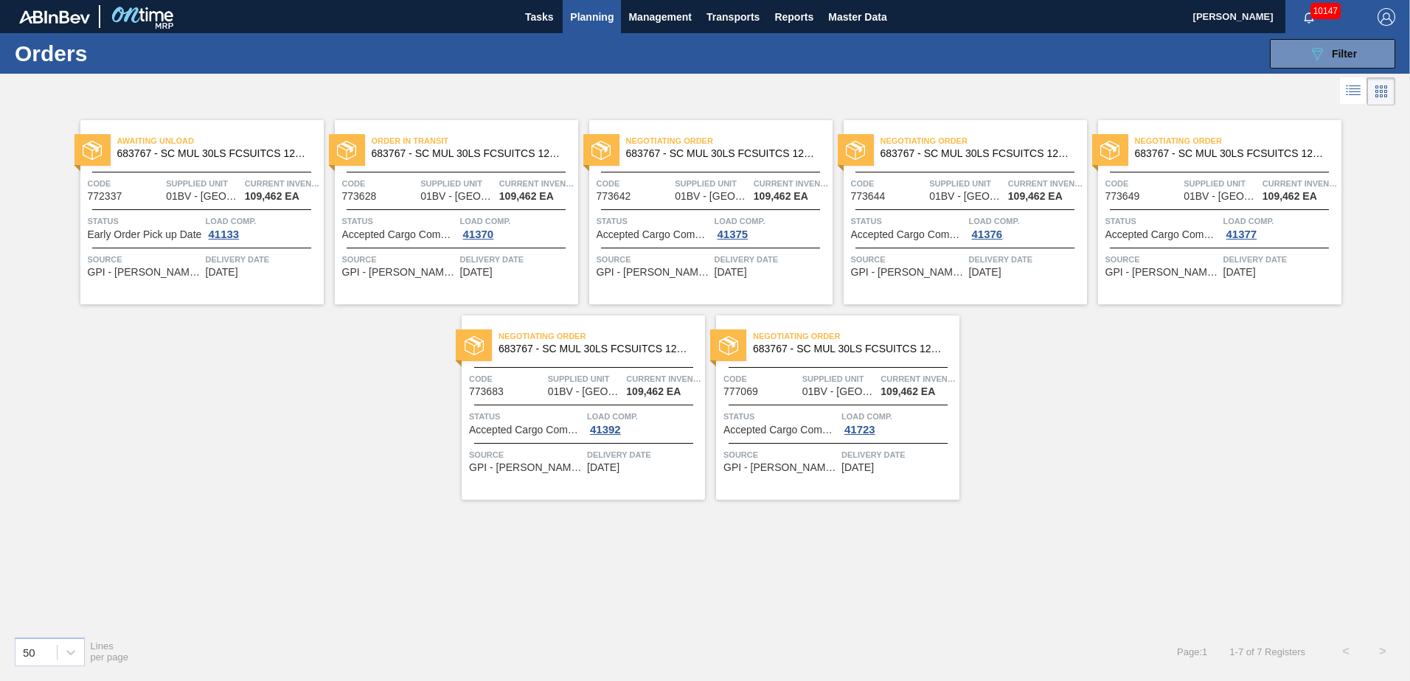  Describe the element at coordinates (486, 392) in the screenshot. I see `span: 773683` at that location.